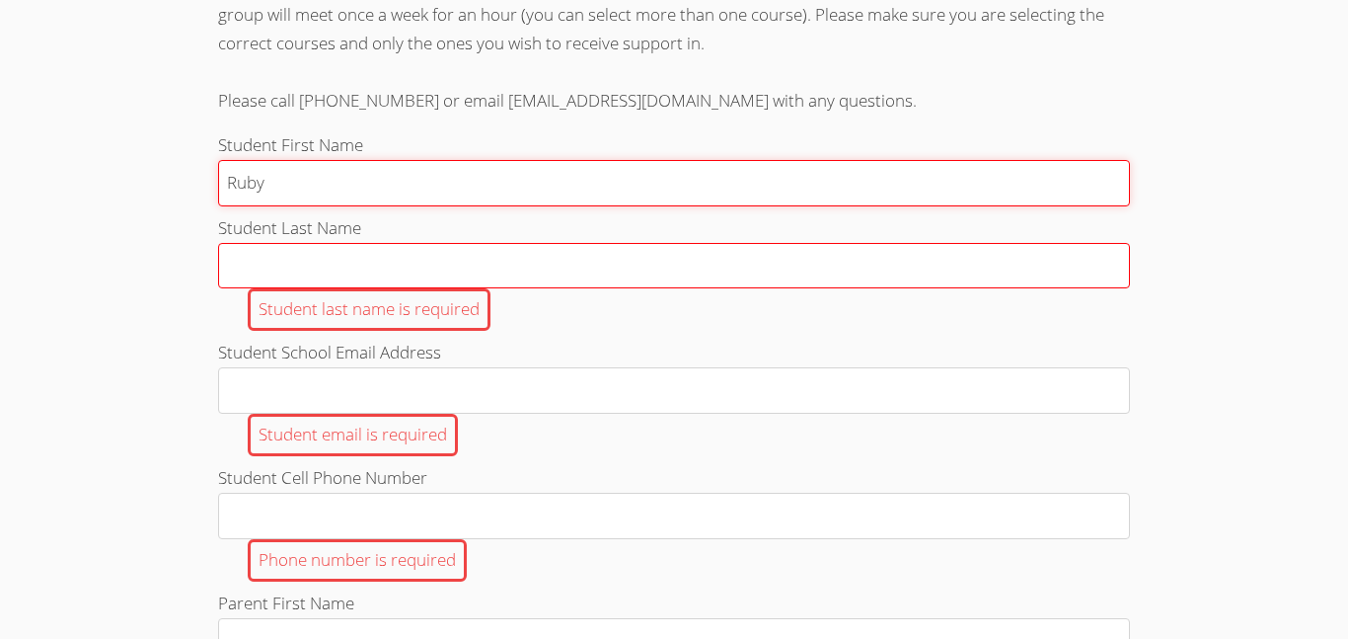 The height and width of the screenshot is (639, 1348). Describe the element at coordinates (674, 183) in the screenshot. I see `input: Student First Name` at that location.